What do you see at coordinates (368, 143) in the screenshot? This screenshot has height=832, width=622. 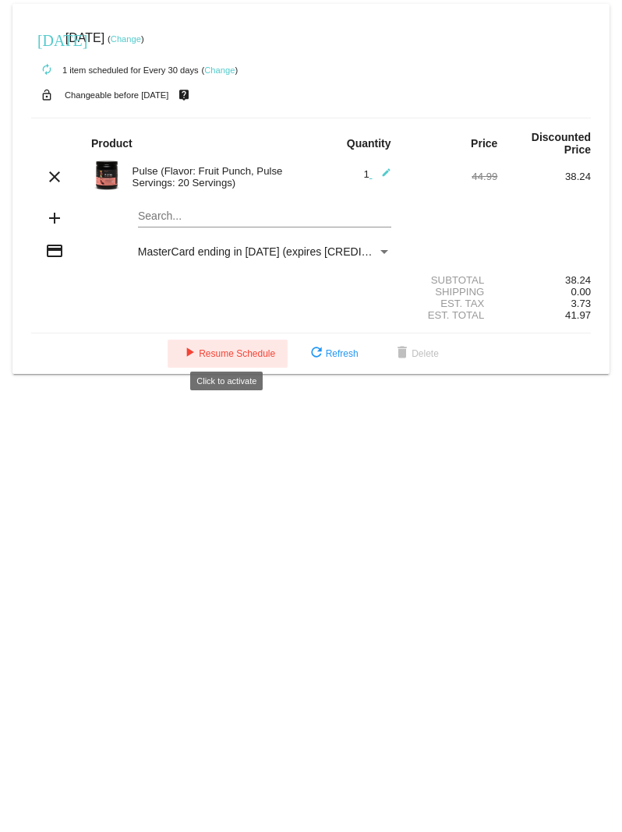 I see `strong: Quantity` at bounding box center [368, 143].